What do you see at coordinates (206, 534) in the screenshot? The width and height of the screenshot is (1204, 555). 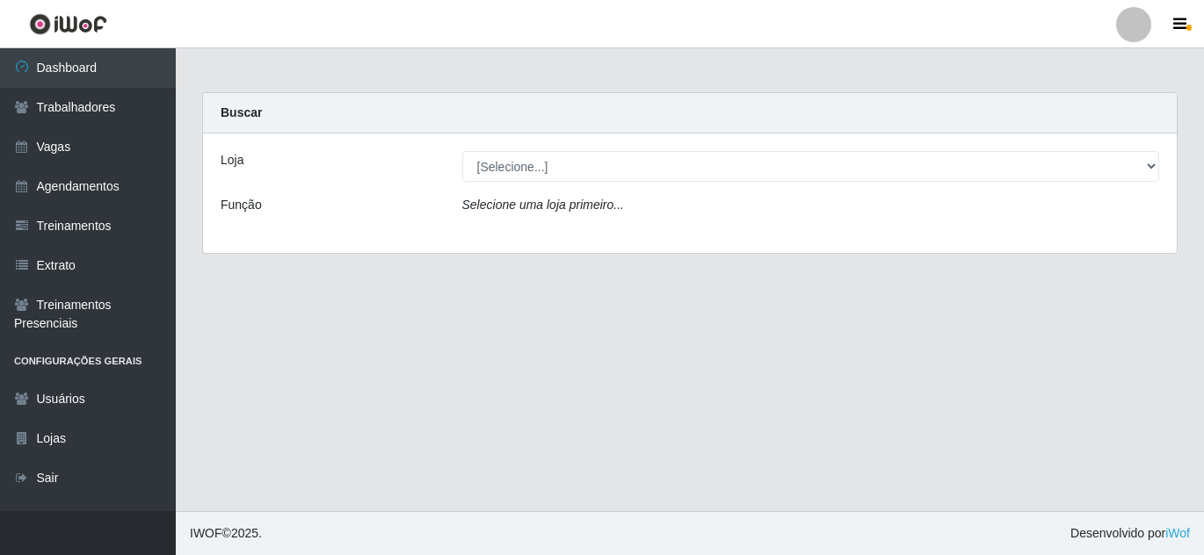 I see `span: IWOF` at bounding box center [206, 534].